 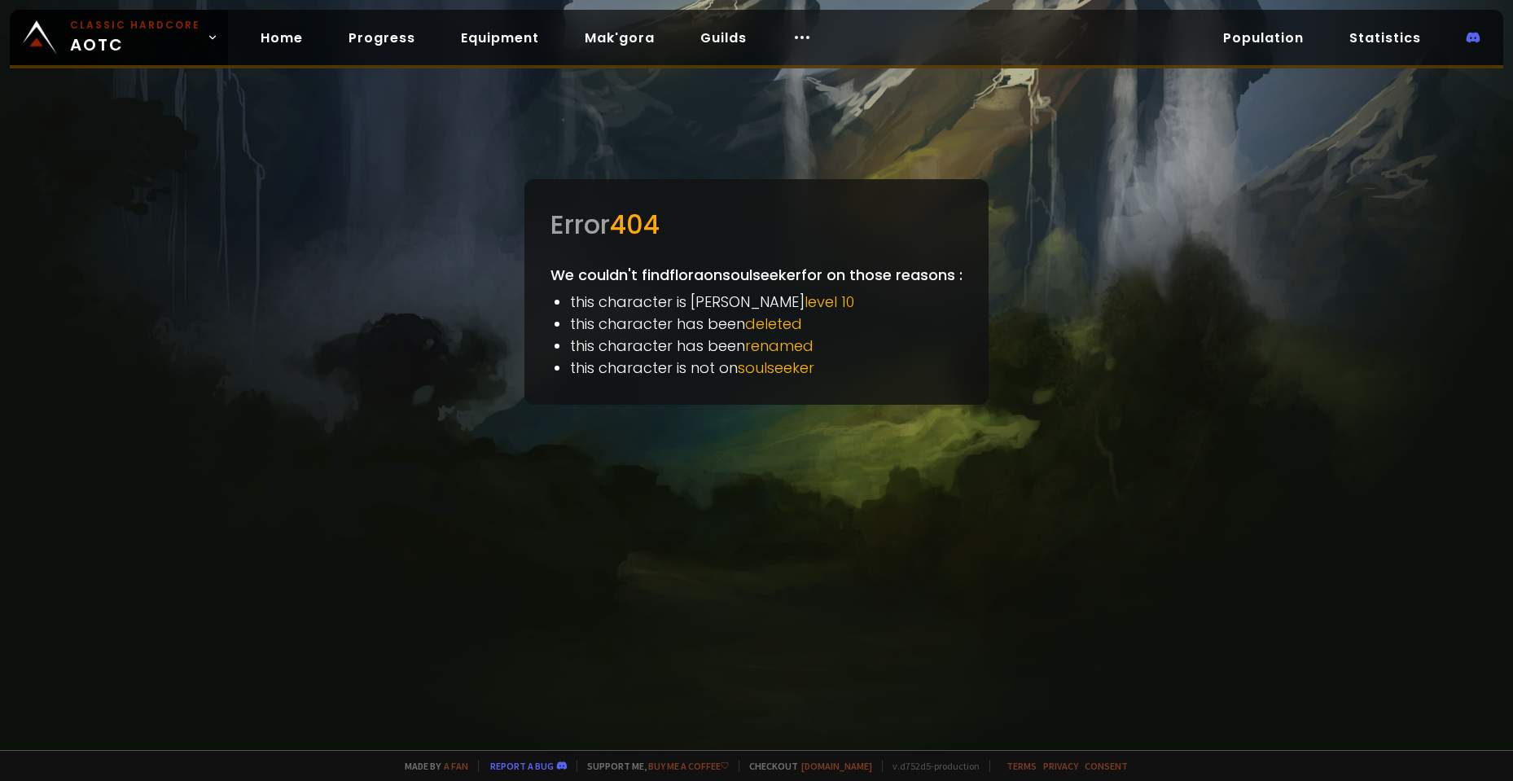 I want to click on div: We couldn't find flora on soulseeker for on those reasons :, so click(x=756, y=292).